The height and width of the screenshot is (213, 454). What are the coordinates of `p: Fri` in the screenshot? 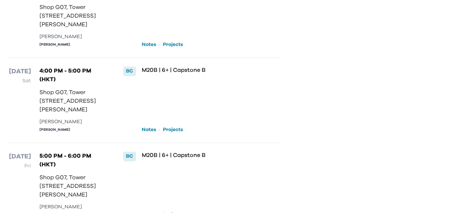 It's located at (19, 166).